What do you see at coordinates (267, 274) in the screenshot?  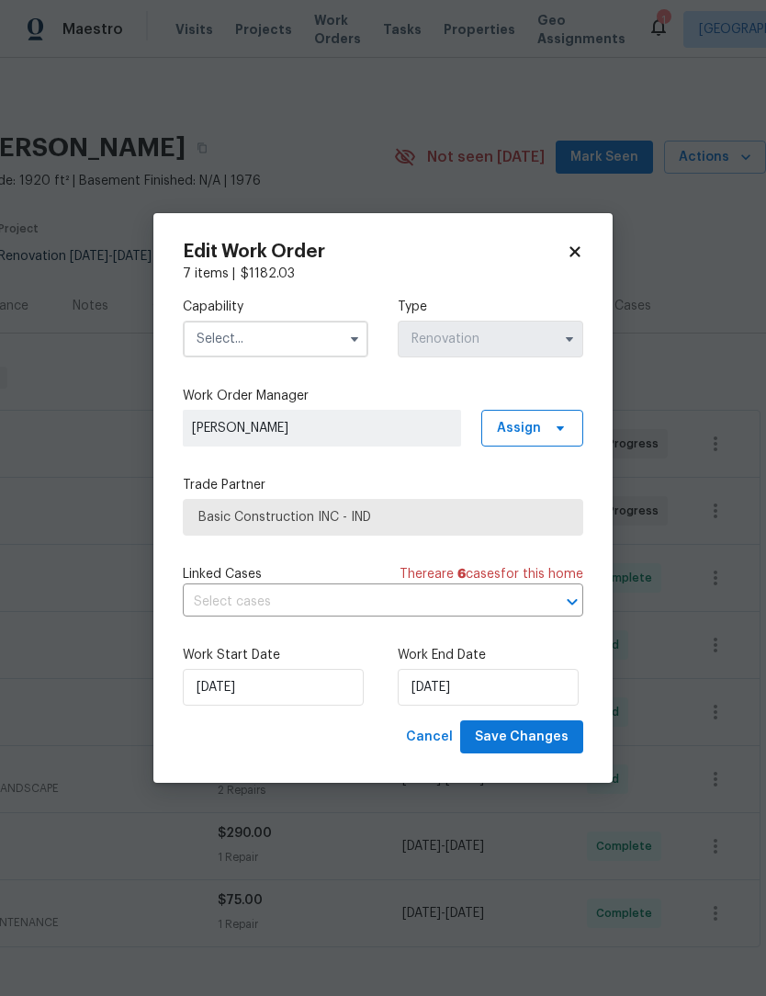 I see `span: $ 1182.03` at bounding box center [267, 274].